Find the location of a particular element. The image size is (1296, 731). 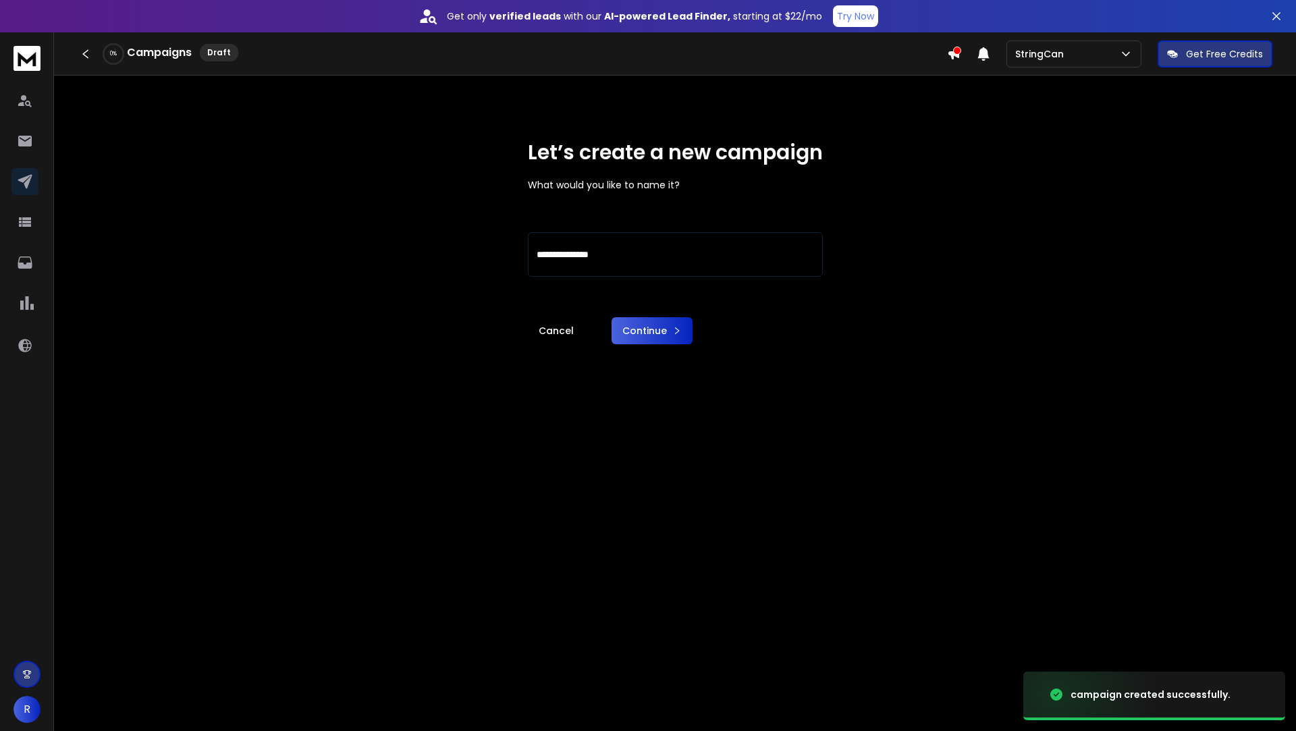

h1: Let’s create a new campaign is located at coordinates (675, 153).